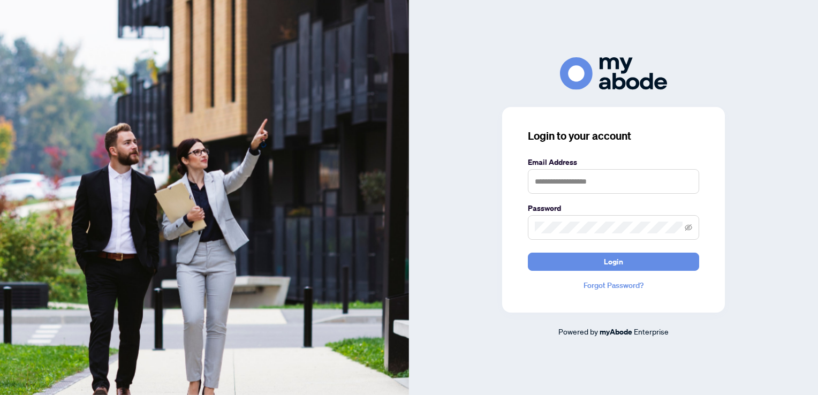  What do you see at coordinates (613, 208) in the screenshot?
I see `label: Password` at bounding box center [613, 208].